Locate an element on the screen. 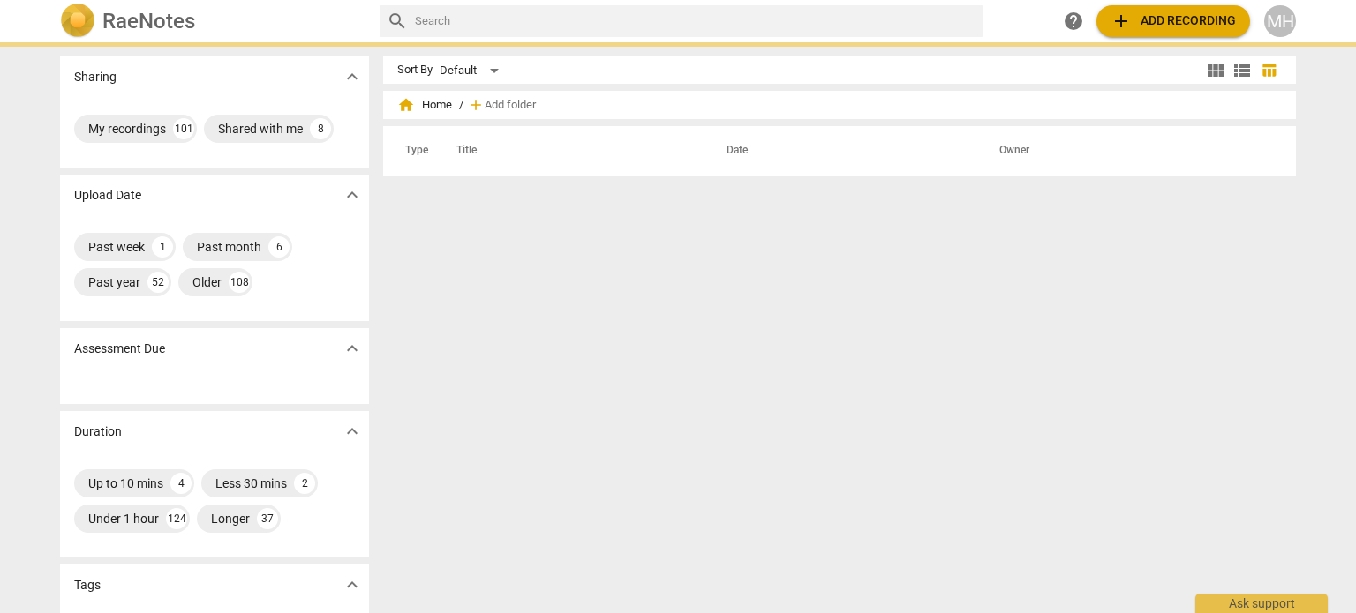  button: Table view is located at coordinates (1268, 71).